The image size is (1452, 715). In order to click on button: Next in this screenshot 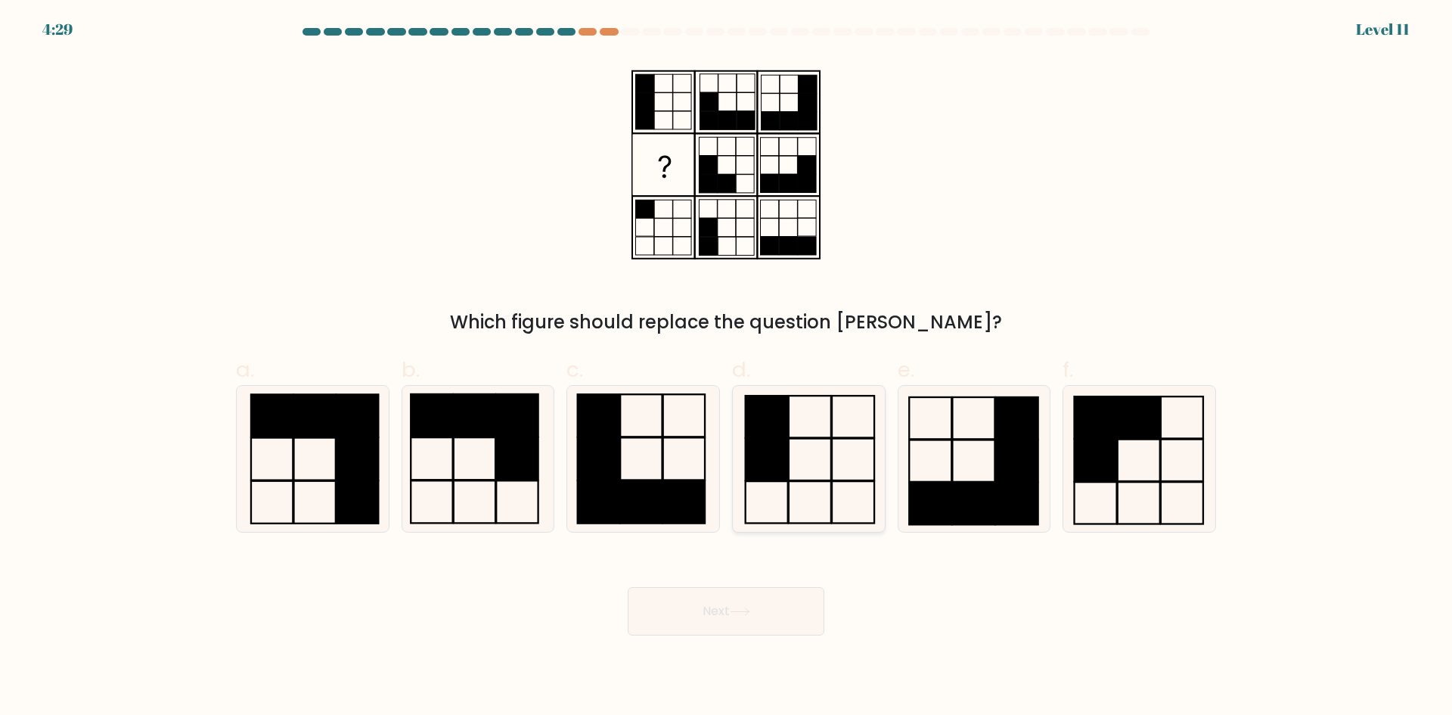, I will do `click(726, 611)`.